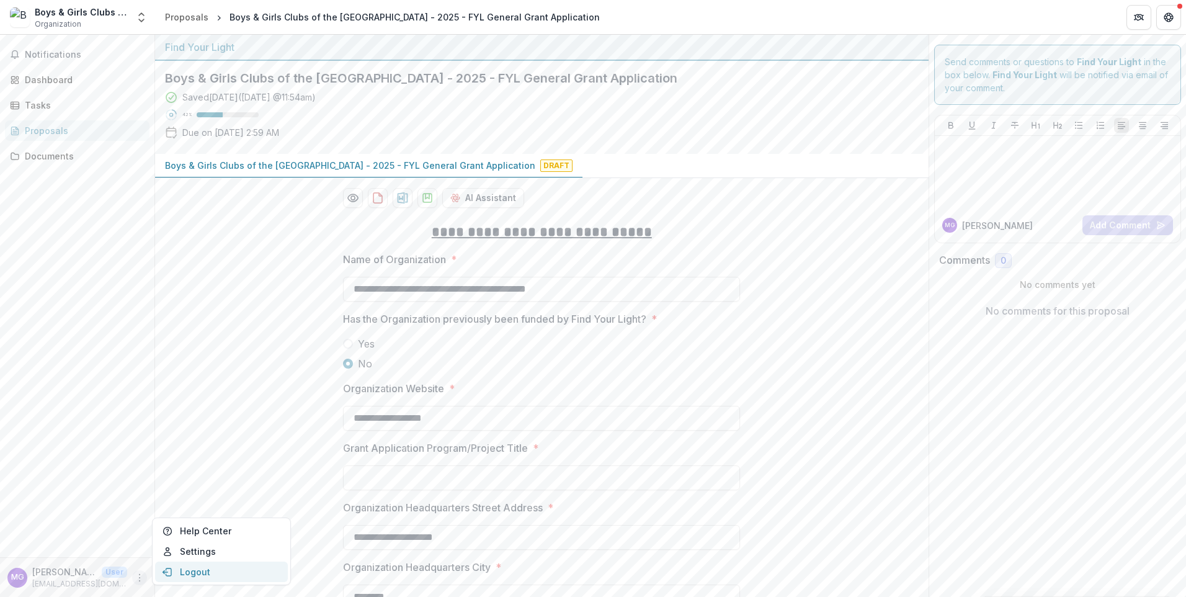 This screenshot has width=1186, height=597. What do you see at coordinates (20, 17) in the screenshot?
I see `img: Boys & Girls Clubs of the Chattahoochee Valley` at bounding box center [20, 17].